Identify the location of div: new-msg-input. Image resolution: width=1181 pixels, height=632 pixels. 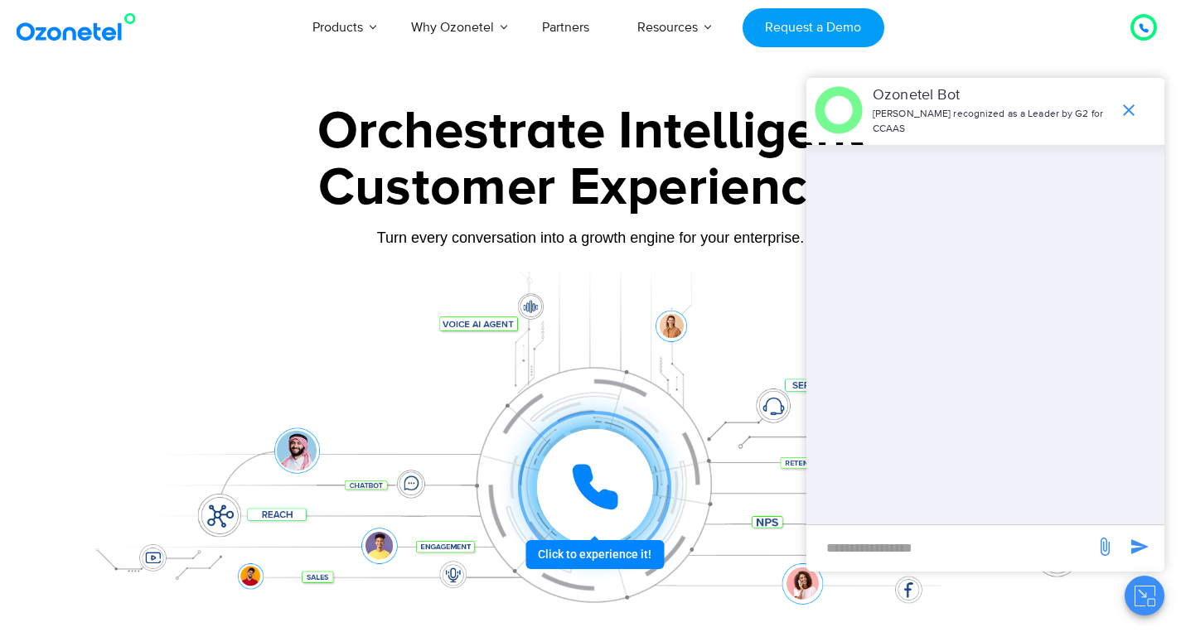
(950, 548).